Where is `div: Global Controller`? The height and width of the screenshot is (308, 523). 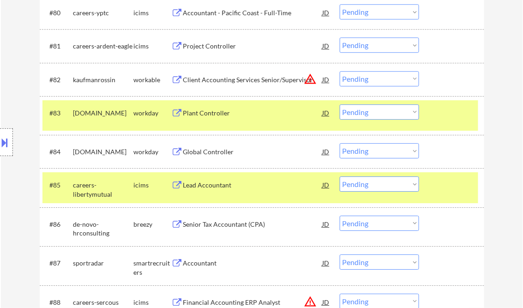
div: Global Controller is located at coordinates (253, 152).